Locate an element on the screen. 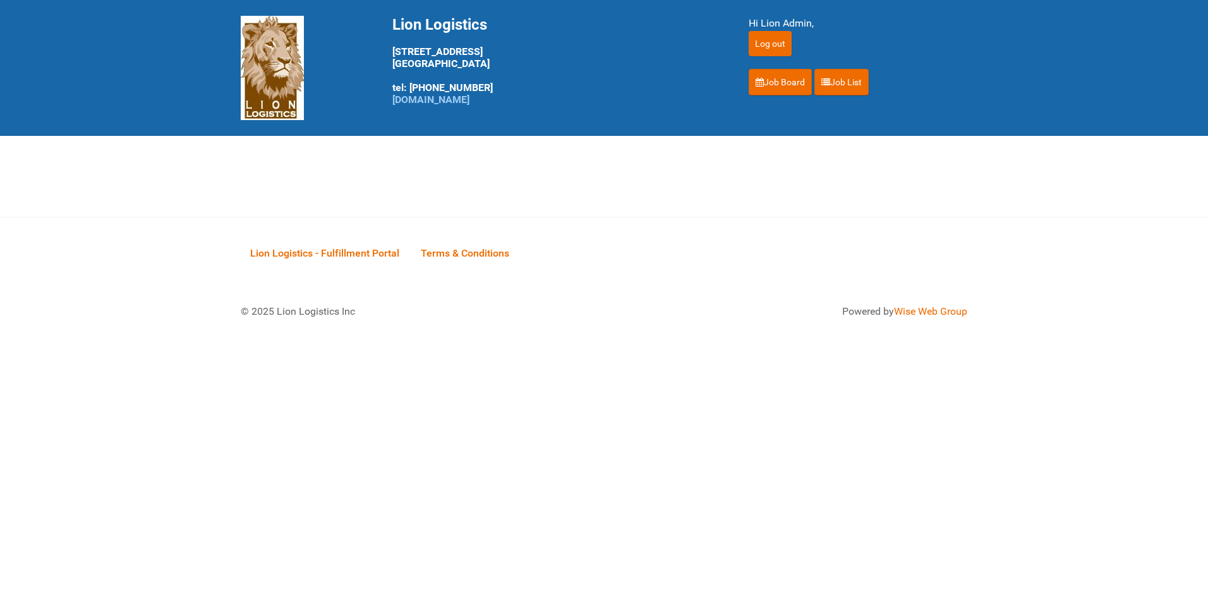  a: Terms & Conditions is located at coordinates (465, 253).